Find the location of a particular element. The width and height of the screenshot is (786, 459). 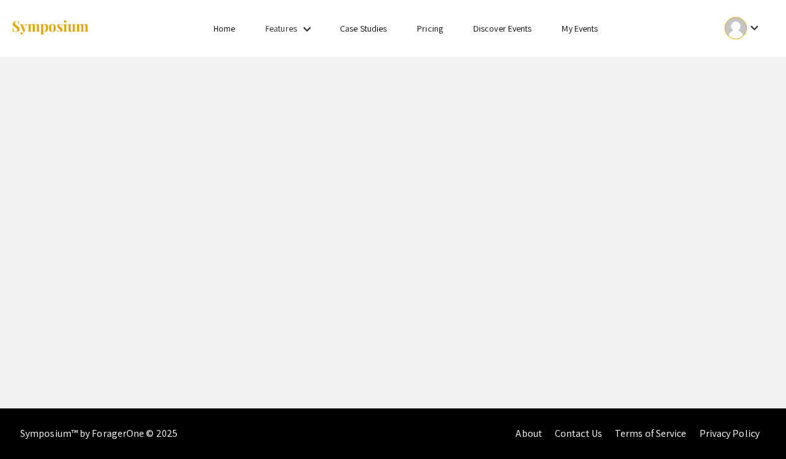

a: Features is located at coordinates (281, 28).